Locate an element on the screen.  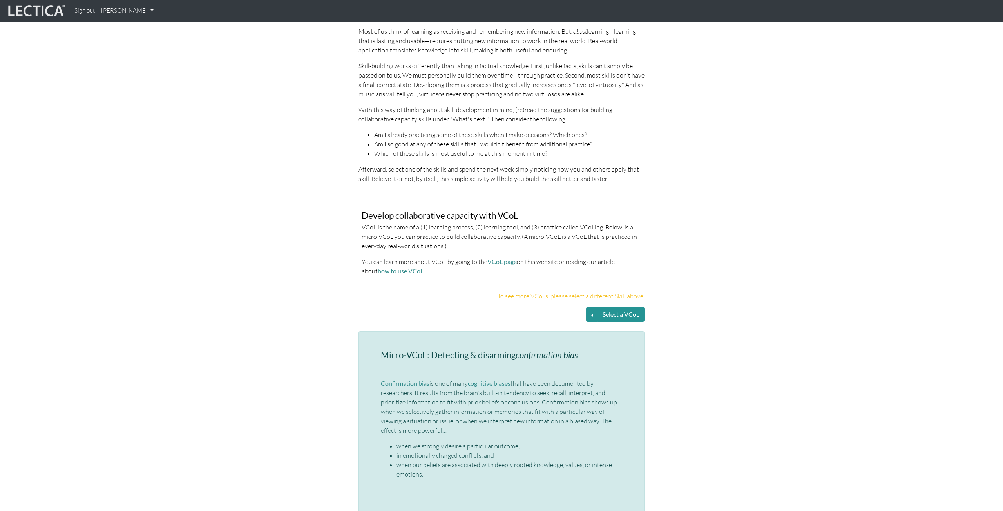
p: is one of many that have been documented by researchers. It results from the brain's built-in ten... is located at coordinates (501, 407).